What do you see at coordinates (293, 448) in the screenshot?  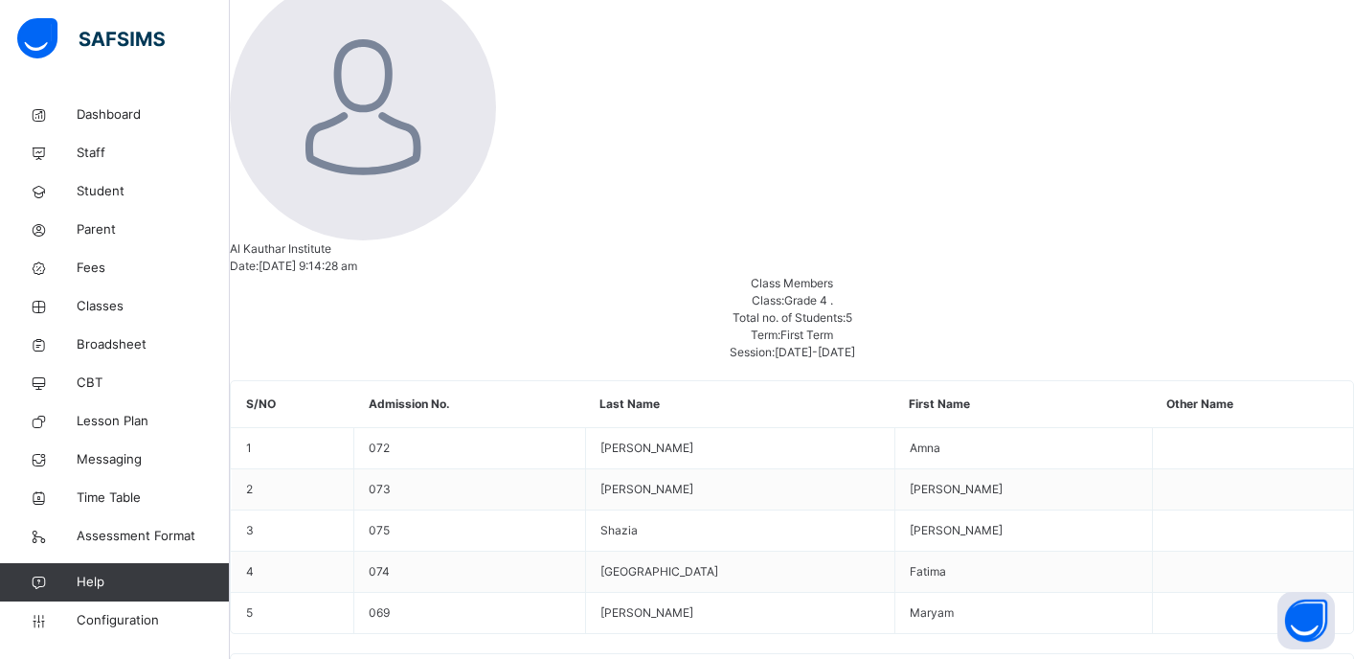 I see `td: 1` at bounding box center [293, 448].